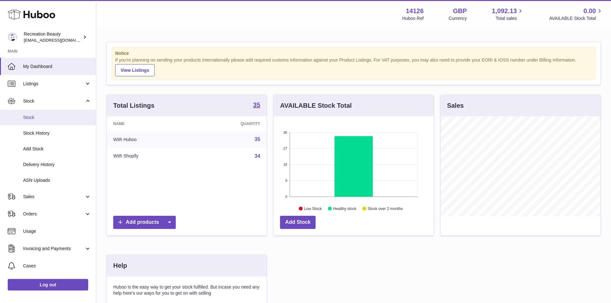 The width and height of the screenshot is (611, 303). Describe the element at coordinates (57, 180) in the screenshot. I see `span: ASN Uploads` at that location.